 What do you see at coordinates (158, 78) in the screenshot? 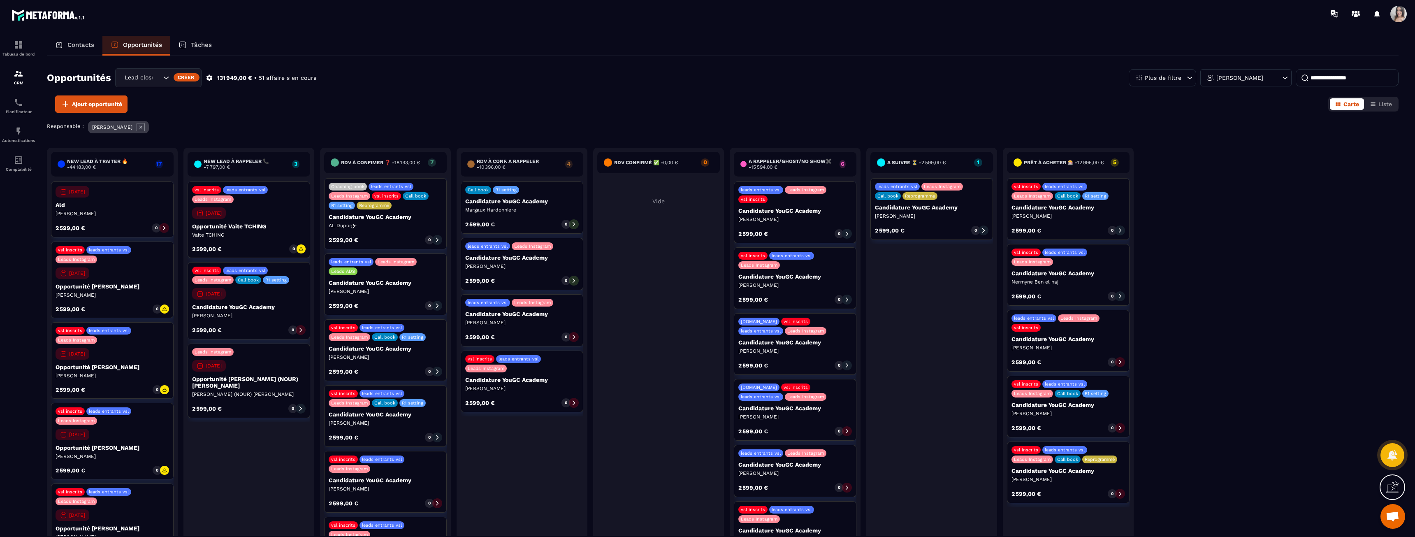
I see `div: Search for option` at bounding box center [158, 78].